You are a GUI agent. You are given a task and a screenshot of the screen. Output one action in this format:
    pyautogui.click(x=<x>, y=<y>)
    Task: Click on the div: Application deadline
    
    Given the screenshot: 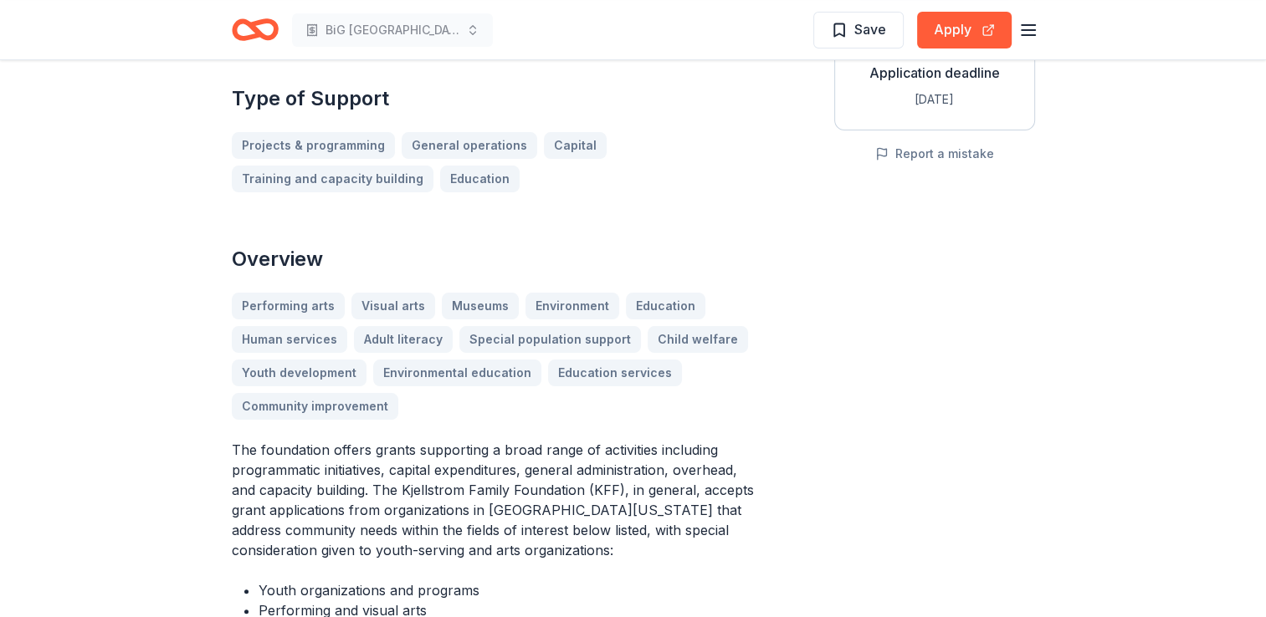 What is the action you would take?
    pyautogui.click(x=934, y=73)
    